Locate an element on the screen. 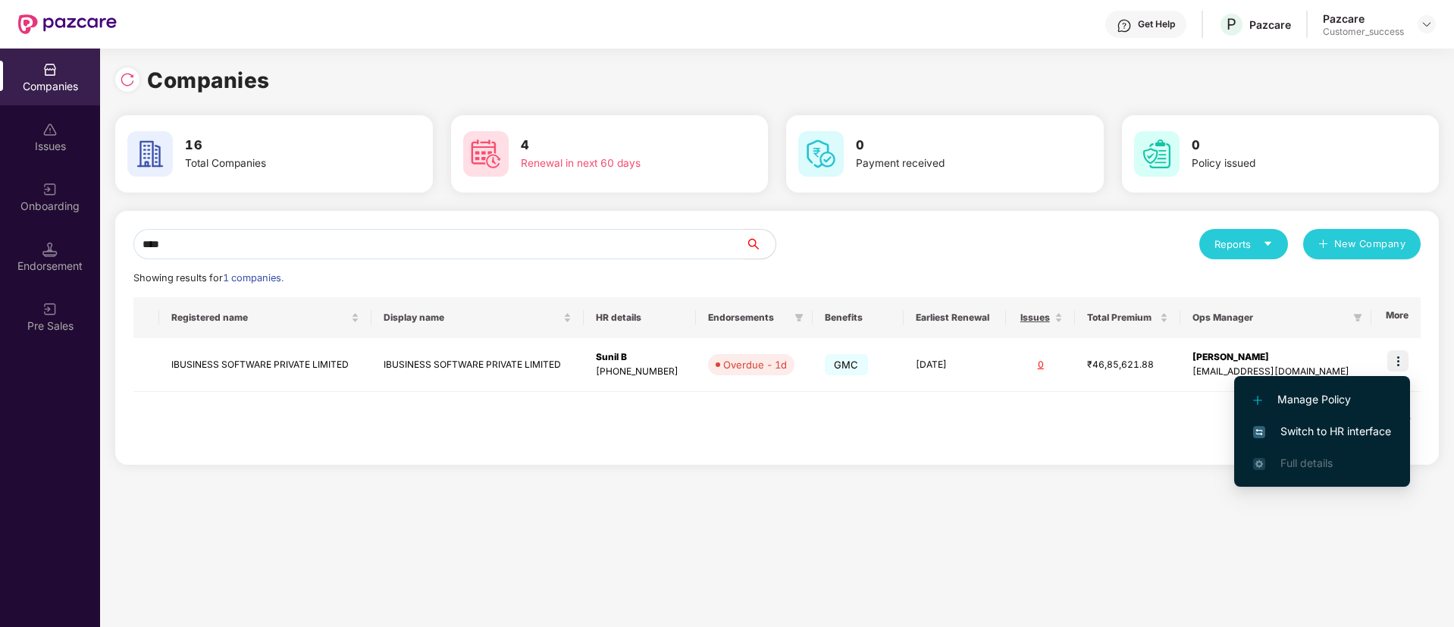 The width and height of the screenshot is (1454, 627). div: Renewal in next 60 days is located at coordinates (617, 164).